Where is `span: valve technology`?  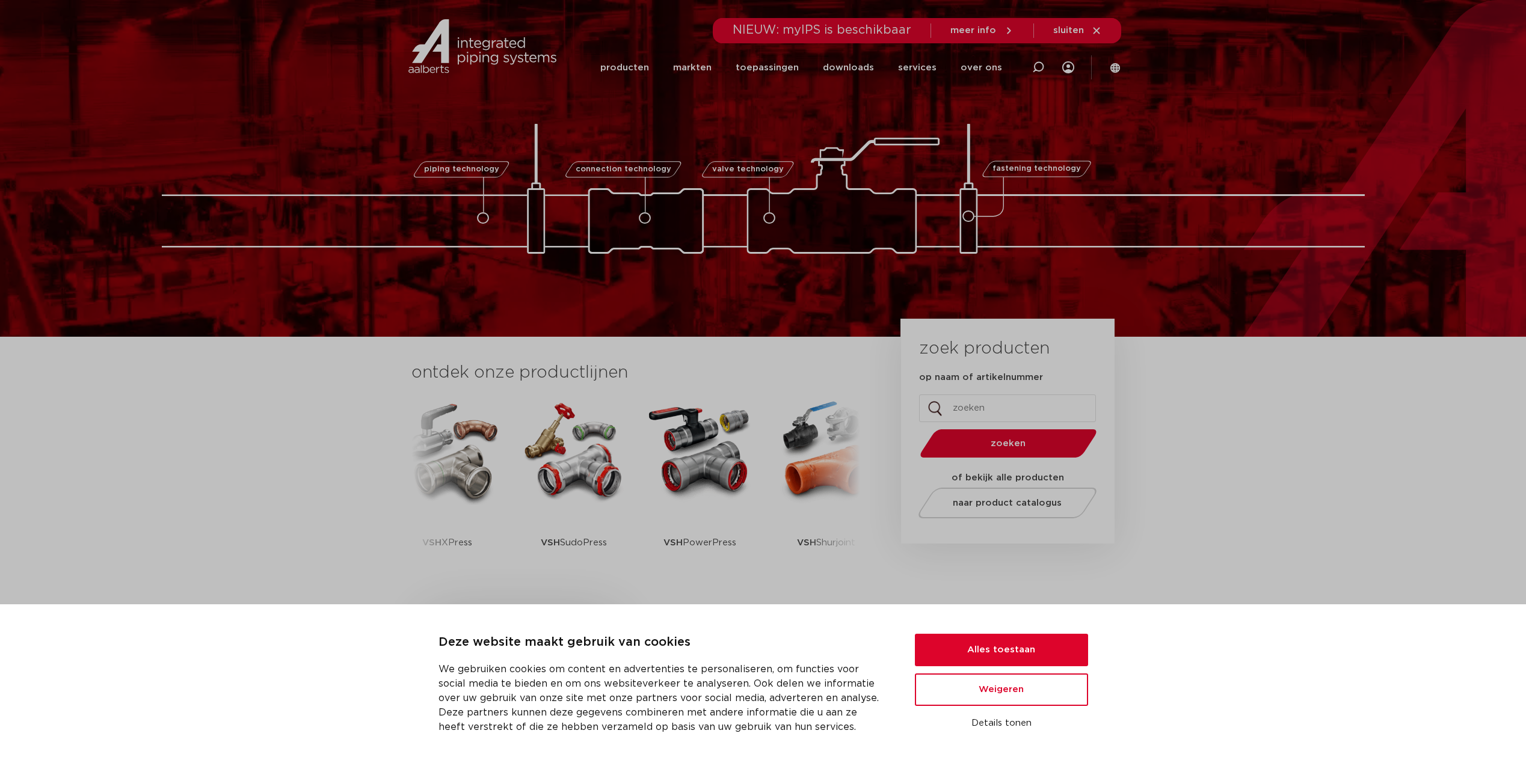
span: valve technology is located at coordinates (748, 169).